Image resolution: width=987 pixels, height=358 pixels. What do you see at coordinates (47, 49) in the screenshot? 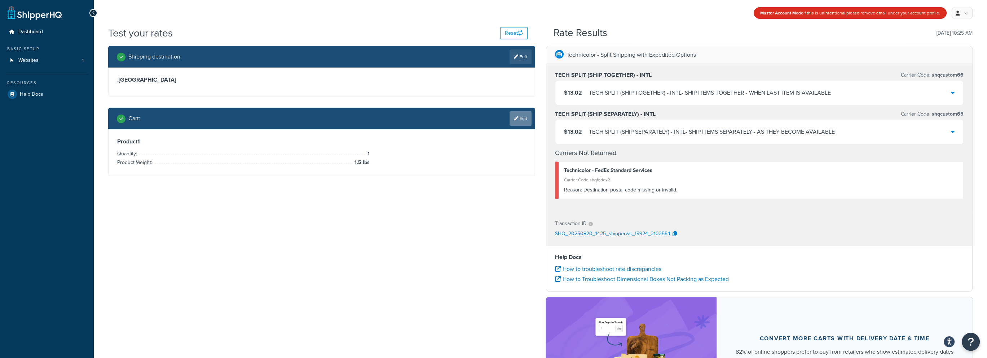
I see `div: Basic Setup` at bounding box center [47, 49].